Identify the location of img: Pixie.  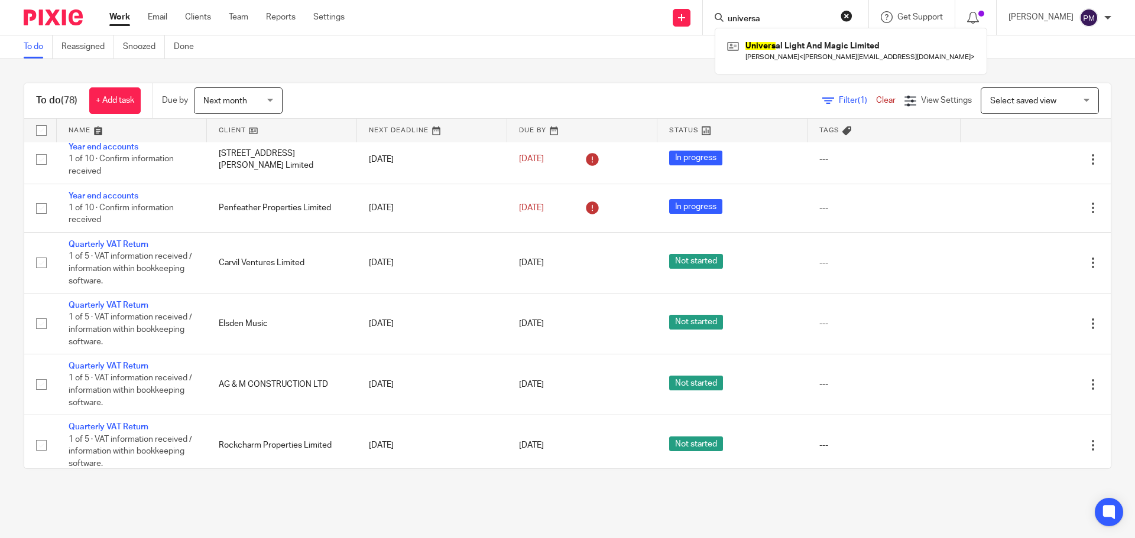
(53, 17).